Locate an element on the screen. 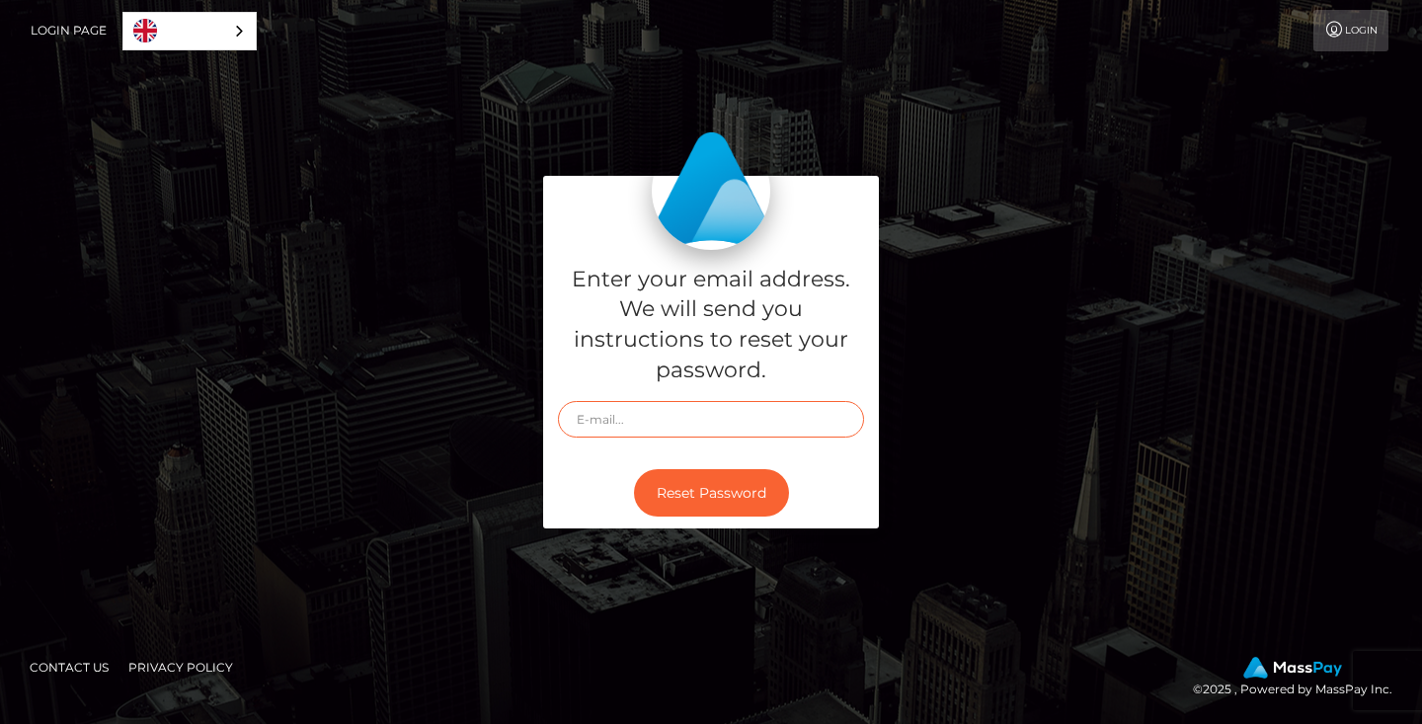 This screenshot has height=724, width=1422. h5: Enter your email address. We will send you instructions to reset your password. is located at coordinates (711, 325).